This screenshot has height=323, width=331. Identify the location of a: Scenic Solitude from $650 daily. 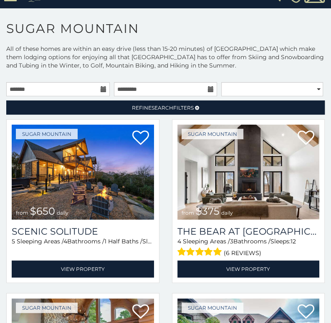
(83, 172).